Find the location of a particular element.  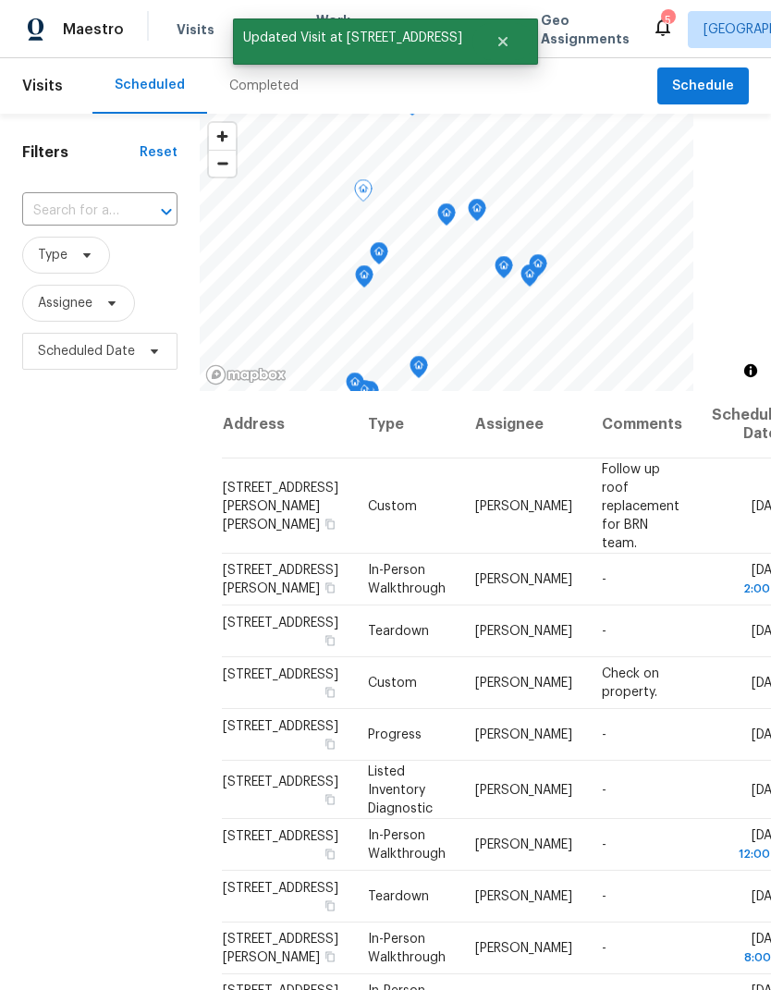

th: Assignee is located at coordinates (523, 424).